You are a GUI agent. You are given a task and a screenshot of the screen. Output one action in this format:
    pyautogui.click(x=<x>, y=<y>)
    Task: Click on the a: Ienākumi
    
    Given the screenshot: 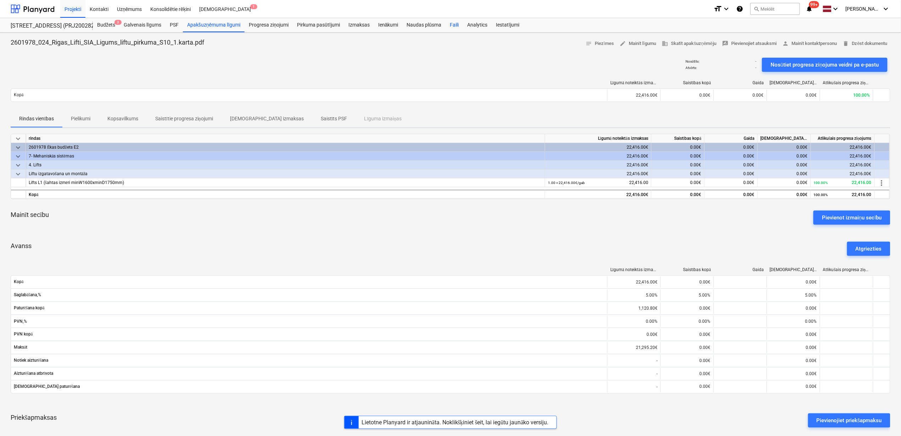 What is the action you would take?
    pyautogui.click(x=388, y=25)
    